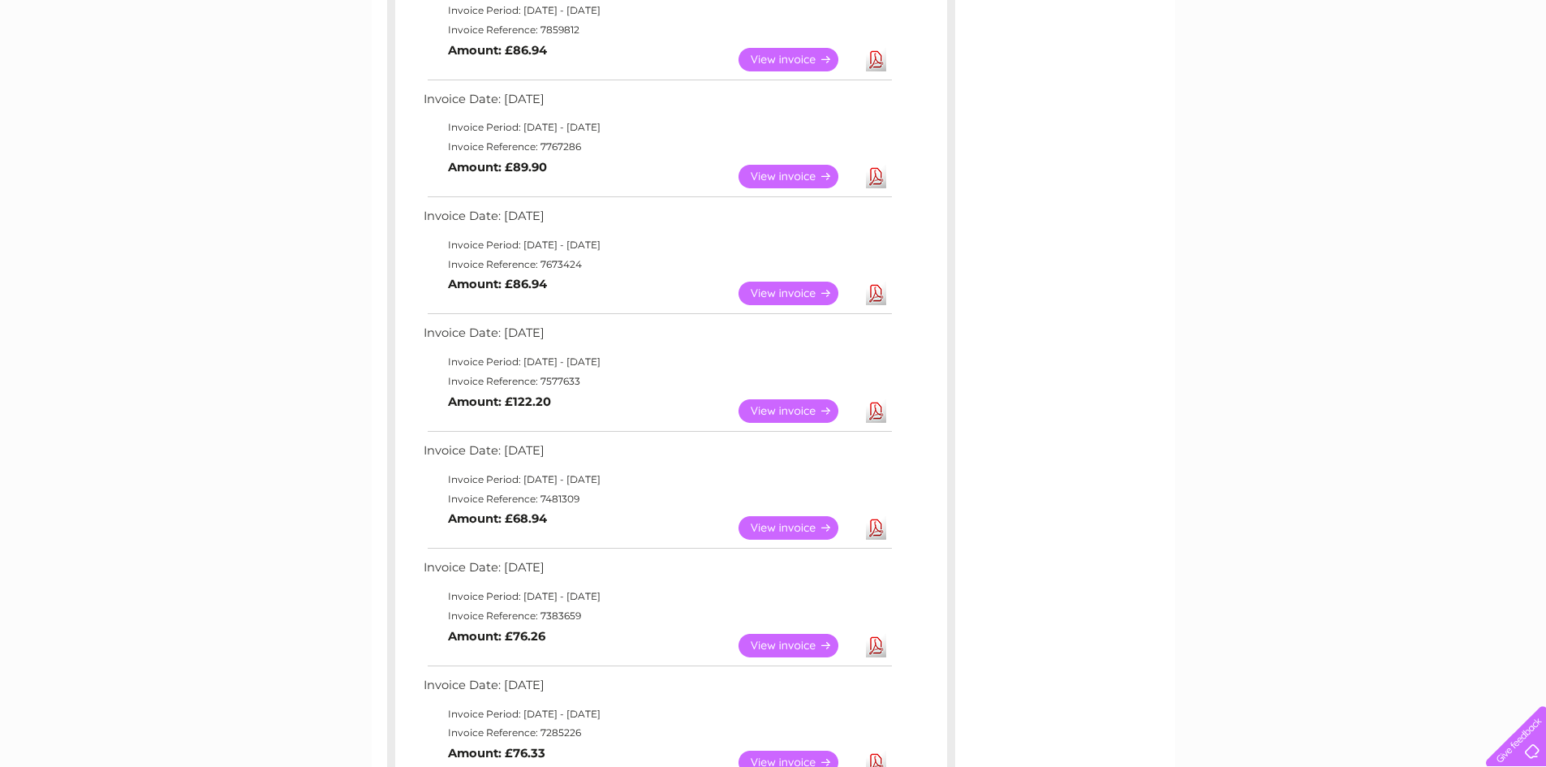 The image size is (1546, 767). I want to click on b: Amount: £76.26, so click(497, 636).